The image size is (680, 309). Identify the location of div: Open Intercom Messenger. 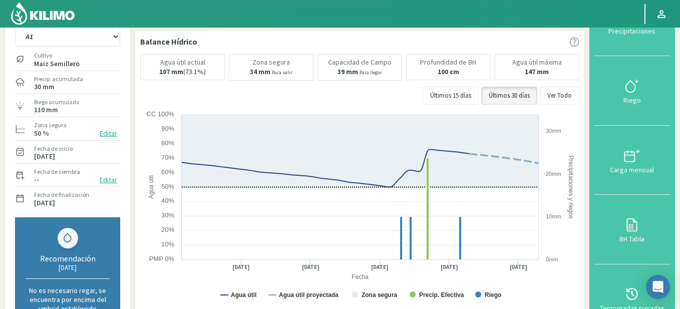
(658, 287).